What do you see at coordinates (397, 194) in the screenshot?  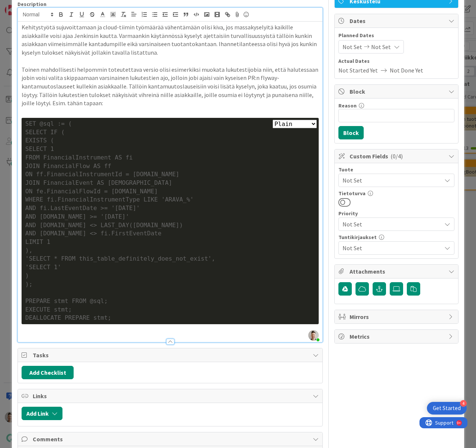 I see `div: Tietoturva` at bounding box center [397, 194].